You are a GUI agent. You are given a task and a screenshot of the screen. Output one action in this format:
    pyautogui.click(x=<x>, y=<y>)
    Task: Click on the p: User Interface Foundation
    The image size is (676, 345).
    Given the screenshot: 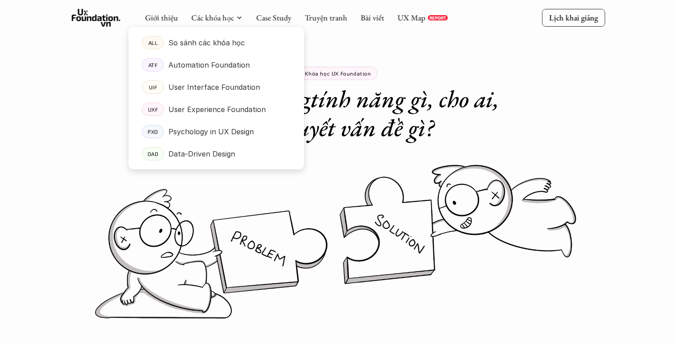 What is the action you would take?
    pyautogui.click(x=214, y=87)
    